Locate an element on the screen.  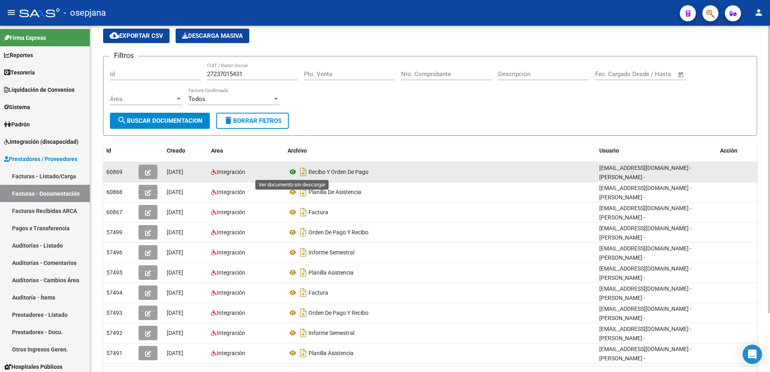
span: Usuario is located at coordinates (609, 151).